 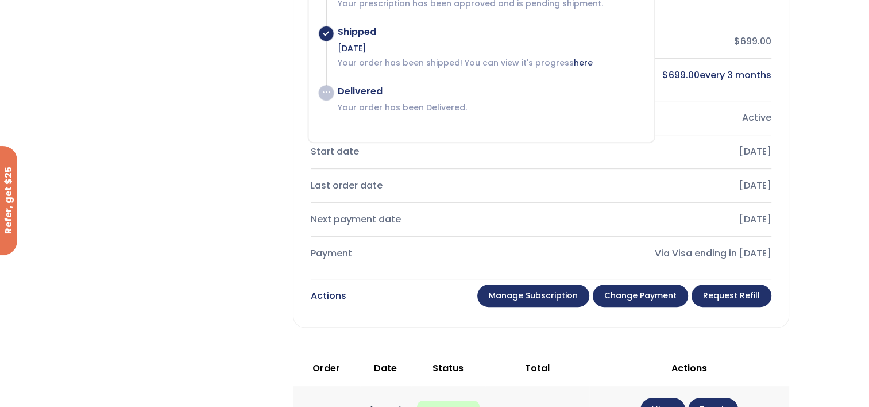 I want to click on div: Shipped, so click(x=489, y=32).